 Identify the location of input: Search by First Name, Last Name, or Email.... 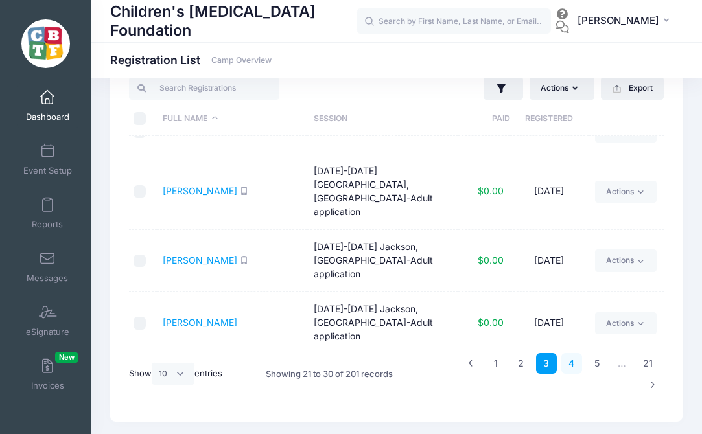
(454, 21).